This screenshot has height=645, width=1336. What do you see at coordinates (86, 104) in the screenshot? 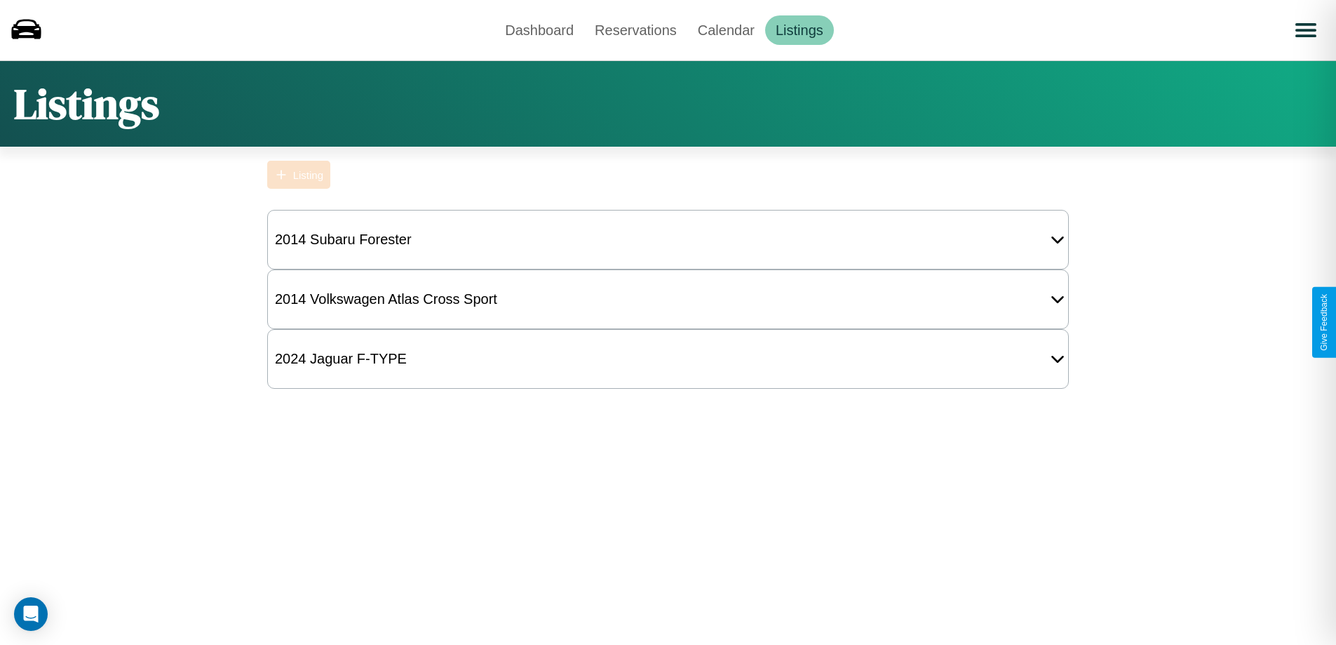
I see `h1: Listings` at bounding box center [86, 104].